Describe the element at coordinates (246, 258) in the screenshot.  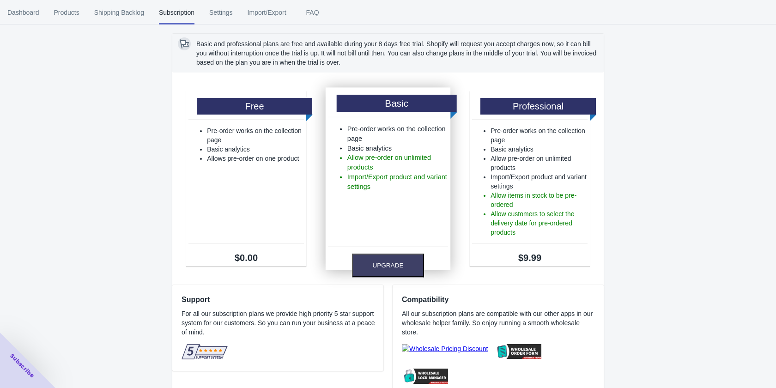
I see `span: $0.00` at that location.